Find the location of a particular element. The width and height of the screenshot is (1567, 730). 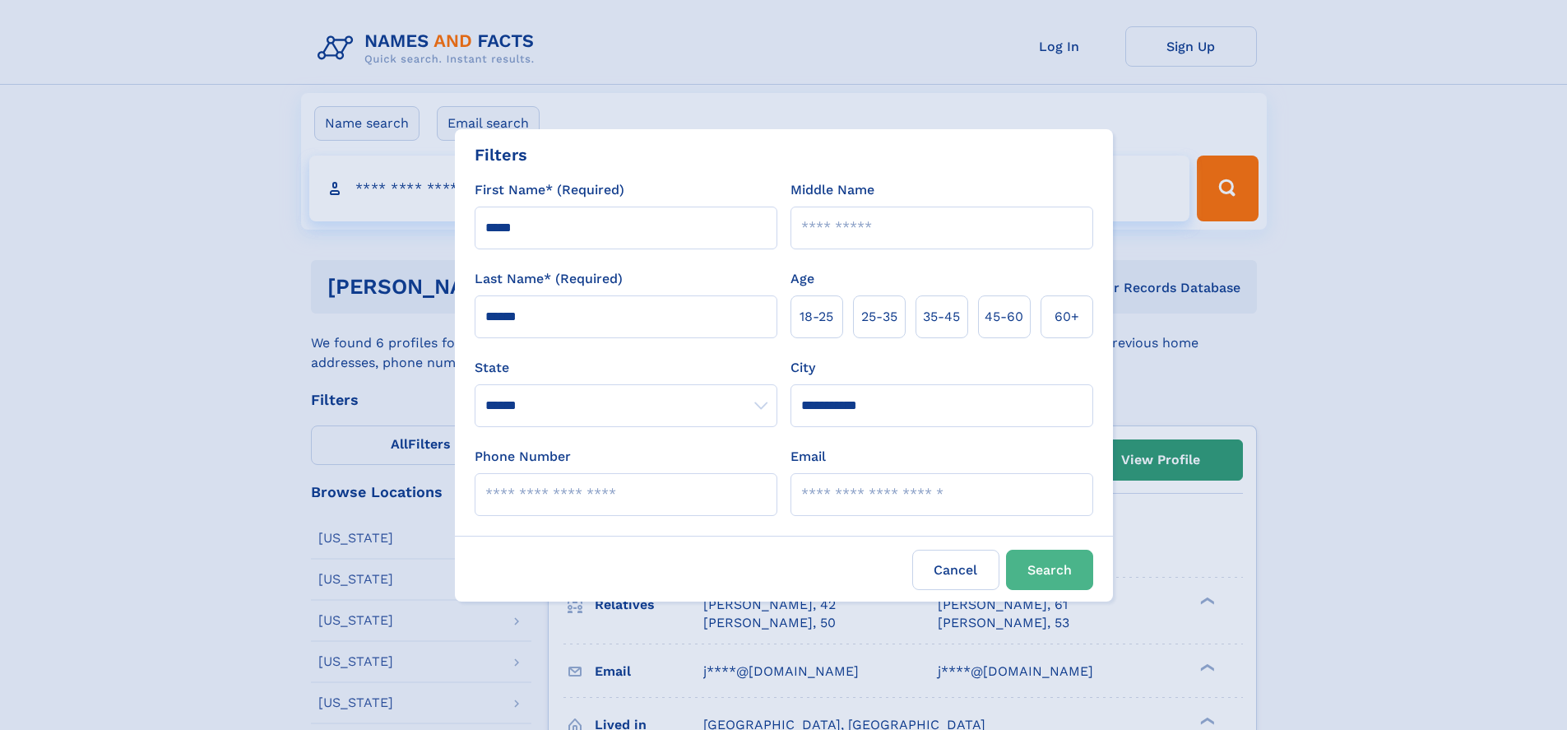

label: First Name* (Required) is located at coordinates (550, 190).